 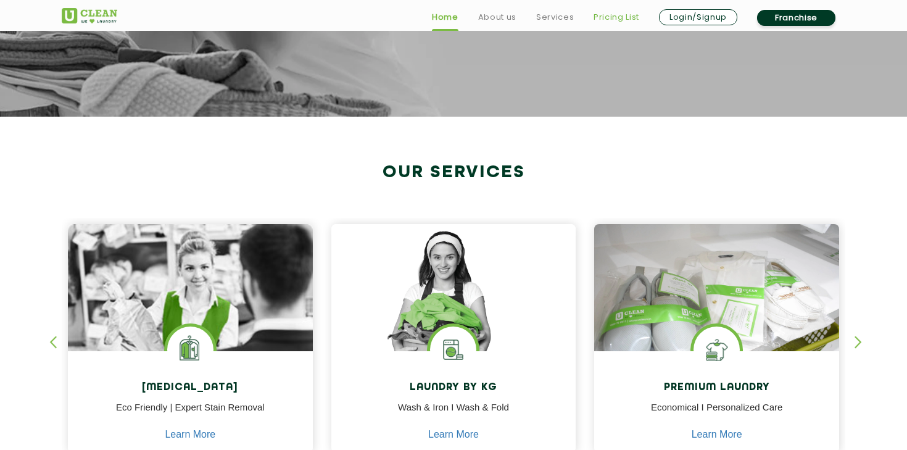 I want to click on a: Home, so click(x=445, y=17).